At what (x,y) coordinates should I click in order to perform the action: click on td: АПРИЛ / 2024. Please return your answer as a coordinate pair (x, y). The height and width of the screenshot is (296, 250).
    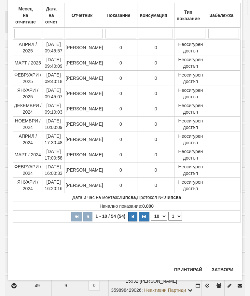
    Looking at the image, I should click on (28, 139).